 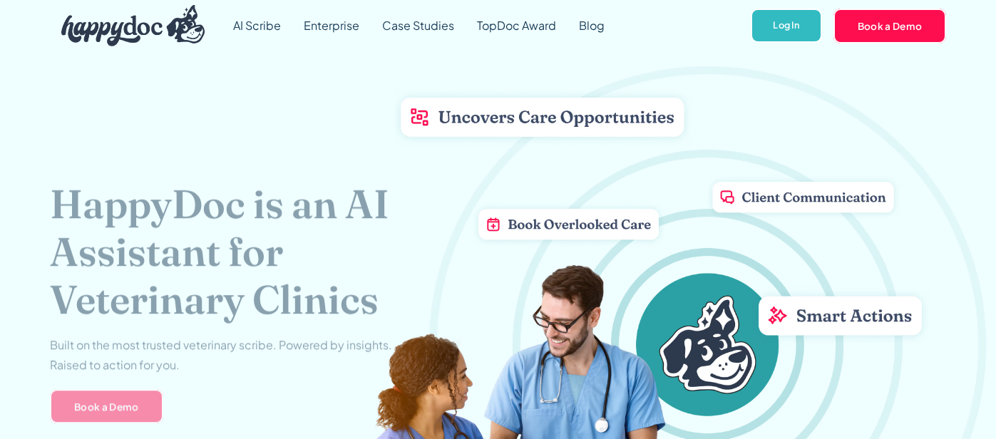 What do you see at coordinates (252, 252) in the screenshot?
I see `h1: HappyDoc is an AI Assistant for Veterinary Clinics` at bounding box center [252, 252].